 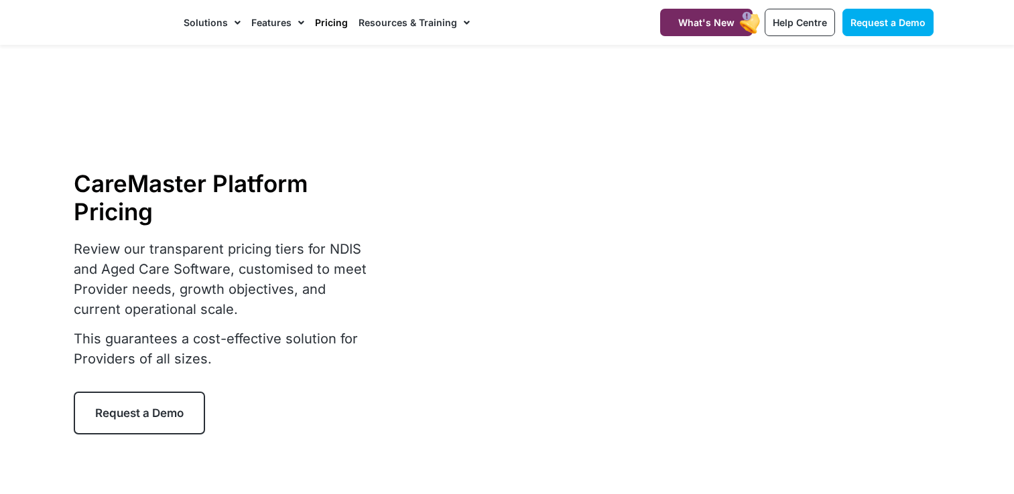 I want to click on a: Help Centre, so click(x=799, y=22).